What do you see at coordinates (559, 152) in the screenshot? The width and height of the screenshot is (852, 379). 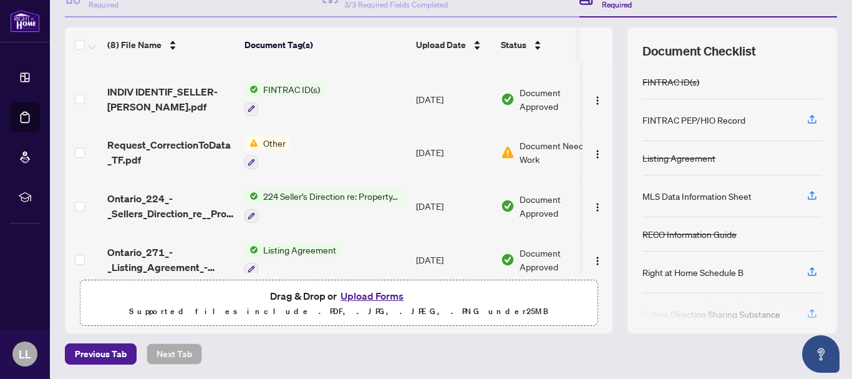 I see `span: Document Needs Work` at bounding box center [559, 152].